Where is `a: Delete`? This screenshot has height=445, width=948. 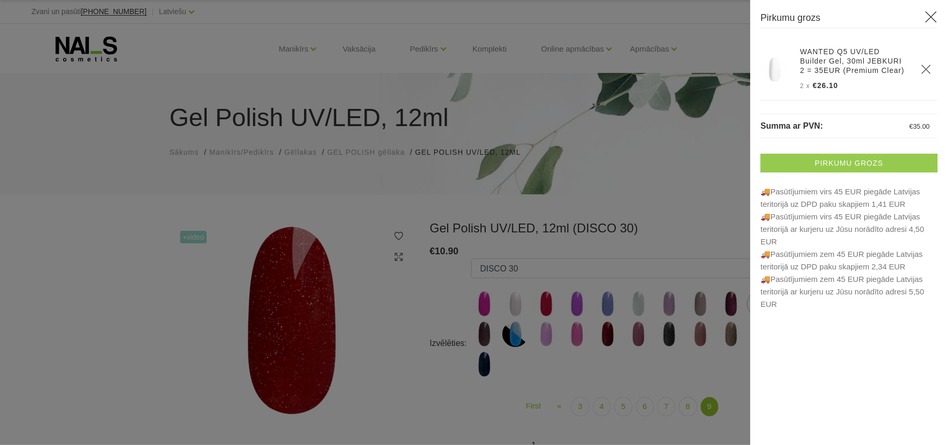
a: Delete is located at coordinates (926, 69).